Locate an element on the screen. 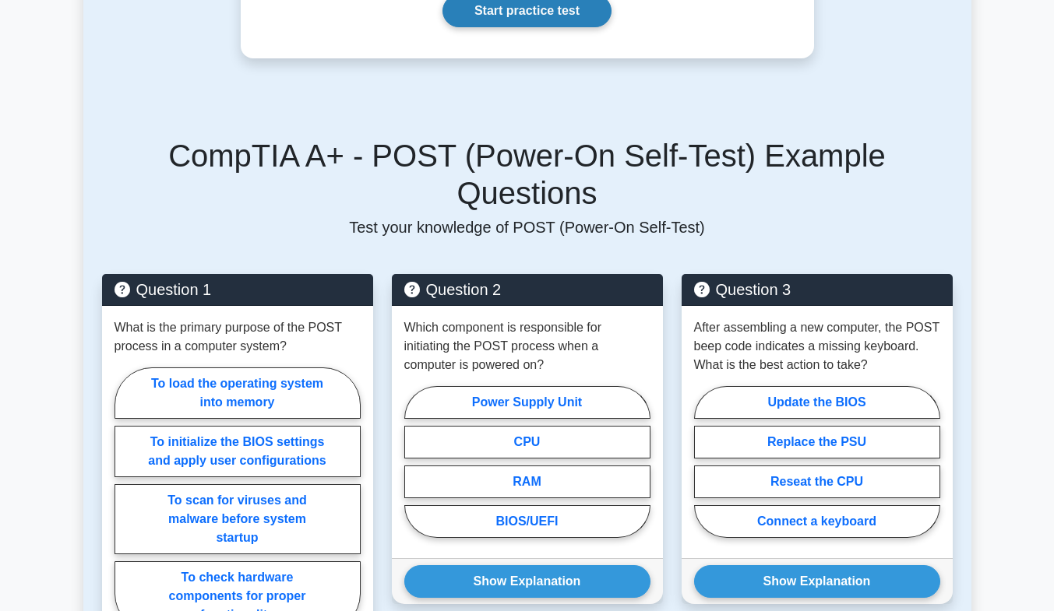 This screenshot has height=611, width=1054. label: Reseat the CPU is located at coordinates (817, 482).